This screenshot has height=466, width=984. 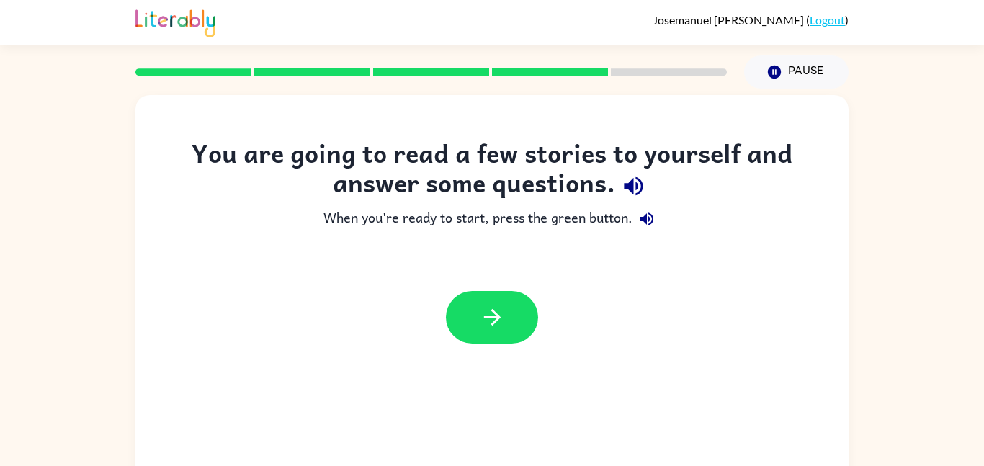 What do you see at coordinates (492, 219) in the screenshot?
I see `div: When you're ready to start, press the green button.` at bounding box center [492, 219].